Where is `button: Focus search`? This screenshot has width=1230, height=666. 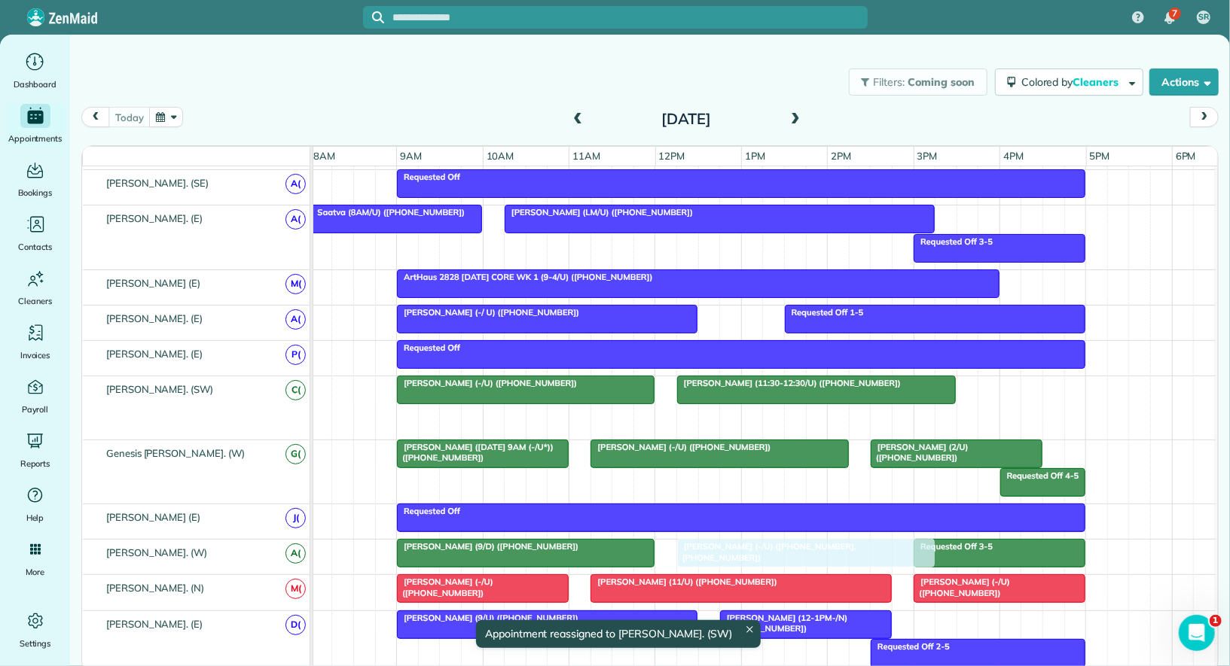 button: Focus search is located at coordinates (374, 17).